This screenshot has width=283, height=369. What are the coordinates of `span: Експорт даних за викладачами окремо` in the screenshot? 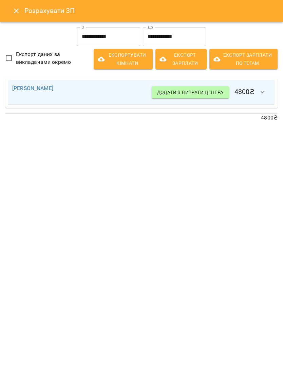 It's located at (52, 58).